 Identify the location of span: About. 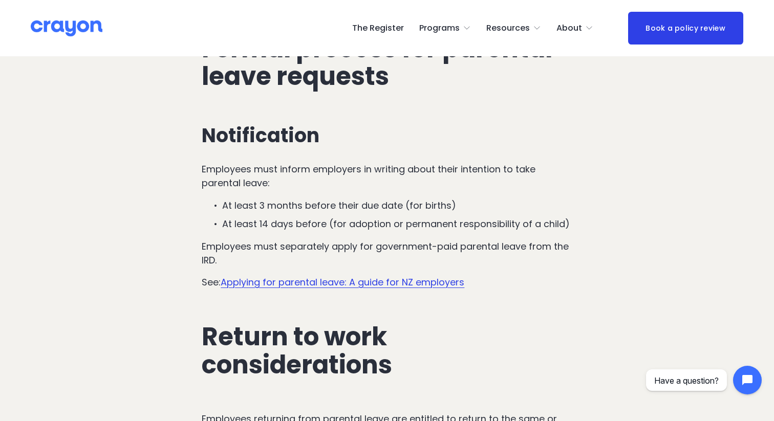
(570, 28).